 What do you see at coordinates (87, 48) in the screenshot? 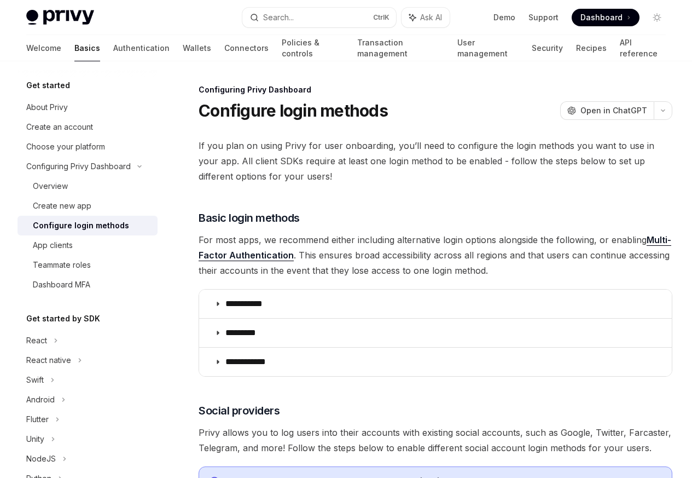
I see `a: Basics` at bounding box center [87, 48].